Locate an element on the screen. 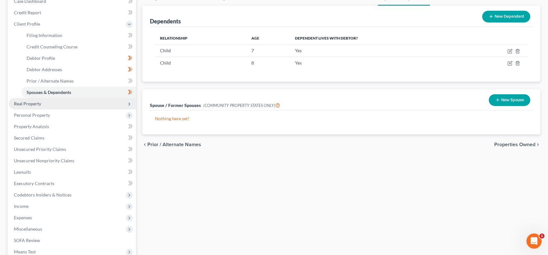 The height and width of the screenshot is (255, 548). td: 8 is located at coordinates (268, 63).